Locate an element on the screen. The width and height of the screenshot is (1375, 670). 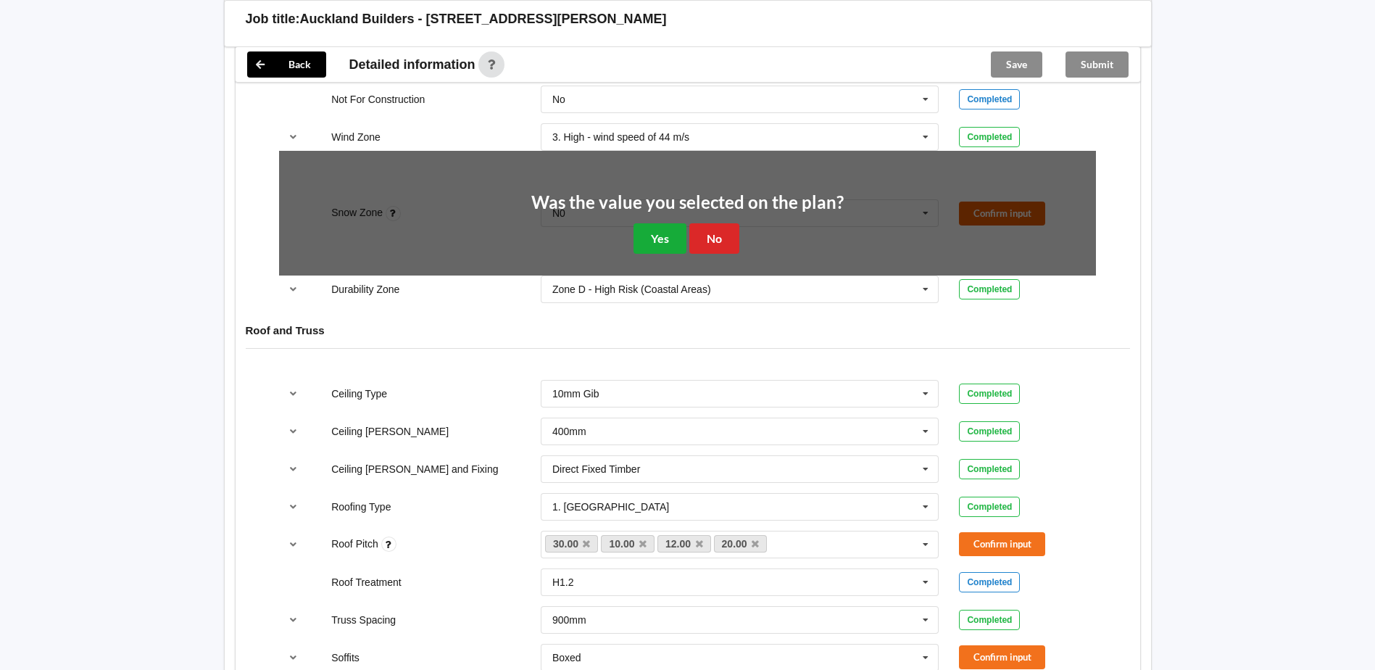
label: Roofing Type is located at coordinates (361, 507).